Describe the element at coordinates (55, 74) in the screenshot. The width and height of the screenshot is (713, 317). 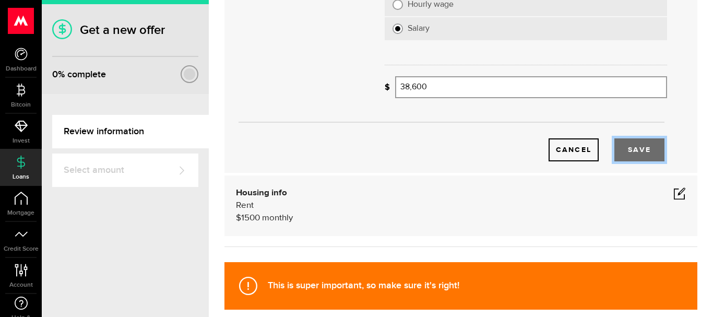
I see `span: 0` at that location.